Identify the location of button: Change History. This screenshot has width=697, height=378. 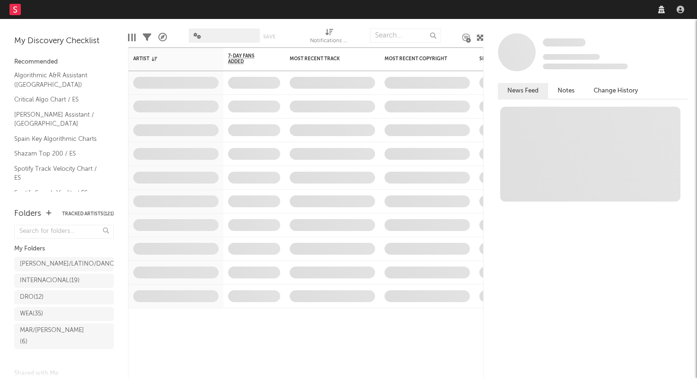
(616, 91).